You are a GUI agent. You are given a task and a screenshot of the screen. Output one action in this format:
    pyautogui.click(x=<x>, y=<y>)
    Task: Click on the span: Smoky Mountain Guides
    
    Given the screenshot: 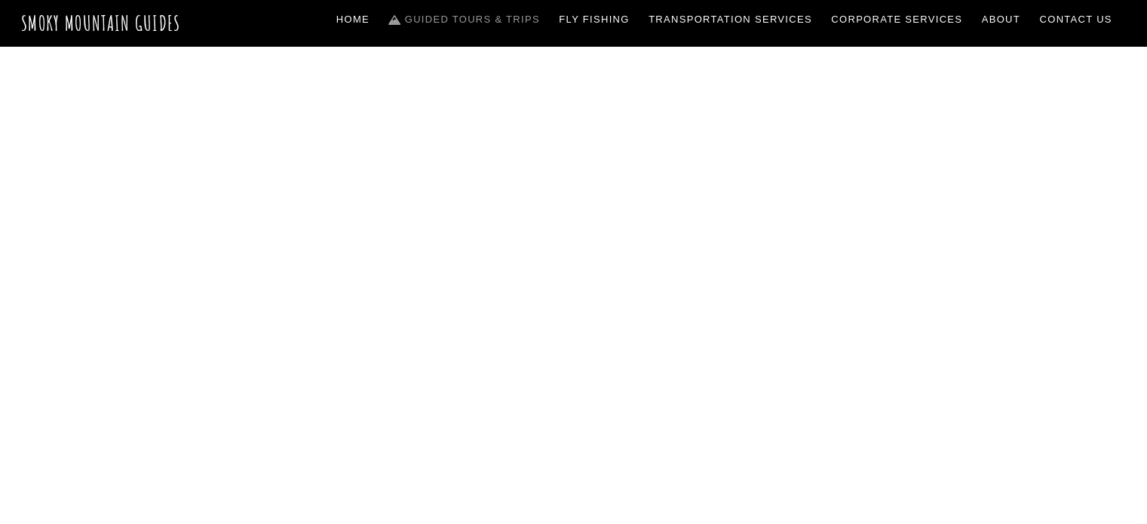 What is the action you would take?
    pyautogui.click(x=101, y=23)
    